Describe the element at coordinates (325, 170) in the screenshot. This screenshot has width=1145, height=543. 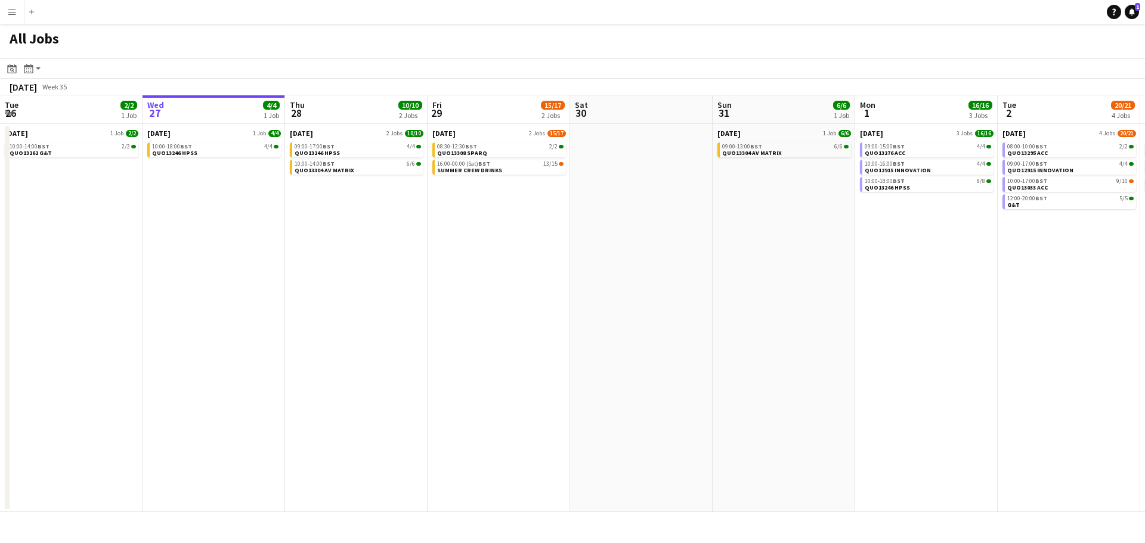
I see `span: QUO13304 AV MATRIX` at that location.